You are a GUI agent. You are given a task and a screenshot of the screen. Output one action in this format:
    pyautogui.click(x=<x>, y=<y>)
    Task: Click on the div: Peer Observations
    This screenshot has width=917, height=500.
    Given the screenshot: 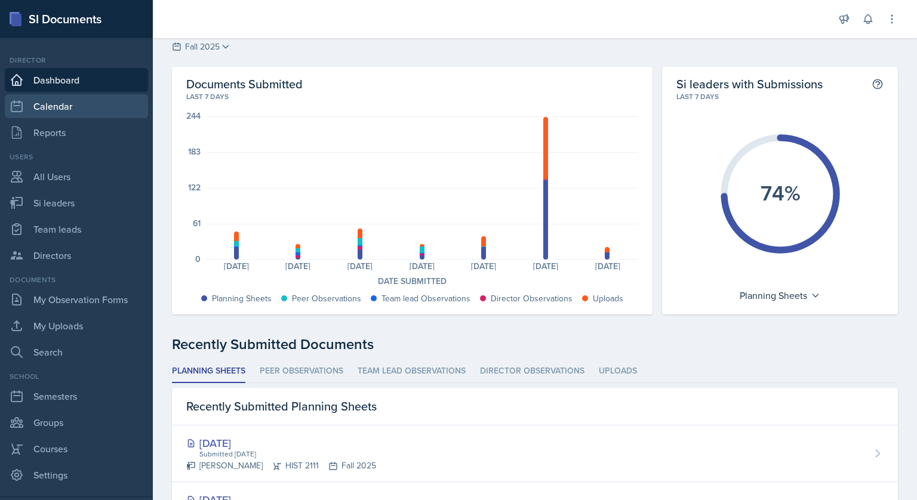 What is the action you would take?
    pyautogui.click(x=326, y=298)
    